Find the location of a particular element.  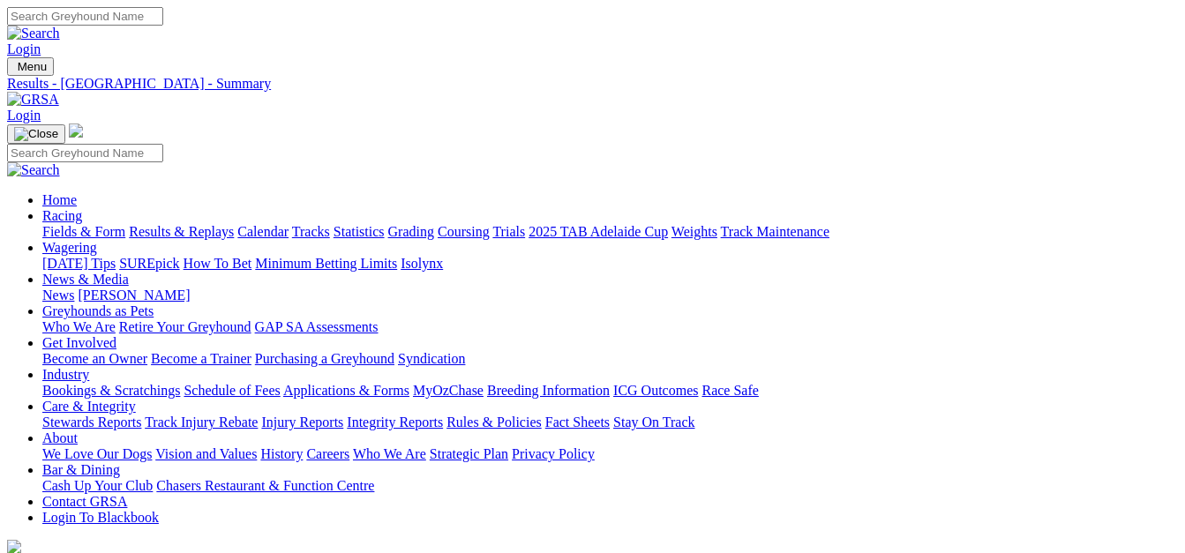

a: Results & Replays is located at coordinates (181, 231).